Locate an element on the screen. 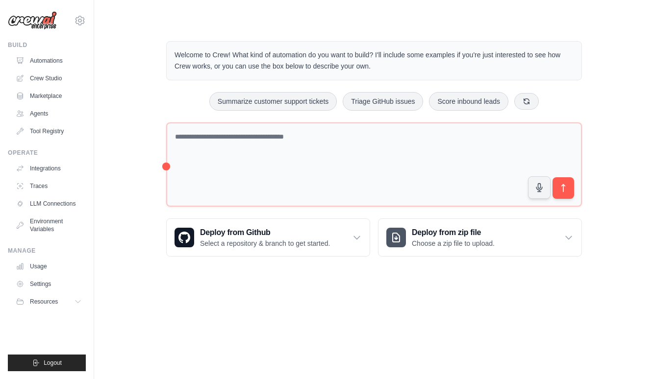  div: Chat Widget is located at coordinates (629, 356).